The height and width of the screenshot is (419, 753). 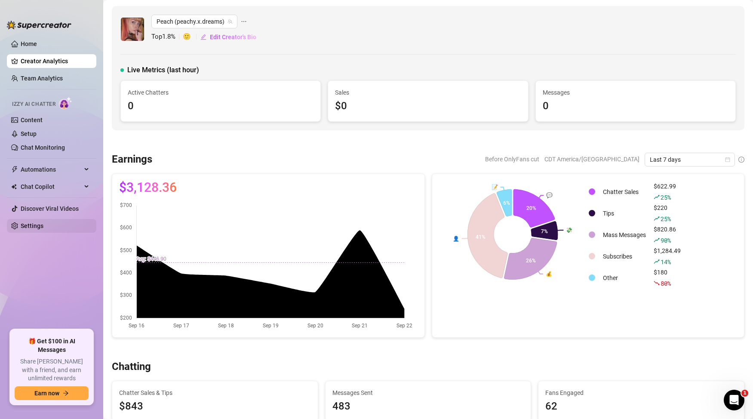 I want to click on div: $622.99, so click(x=667, y=192).